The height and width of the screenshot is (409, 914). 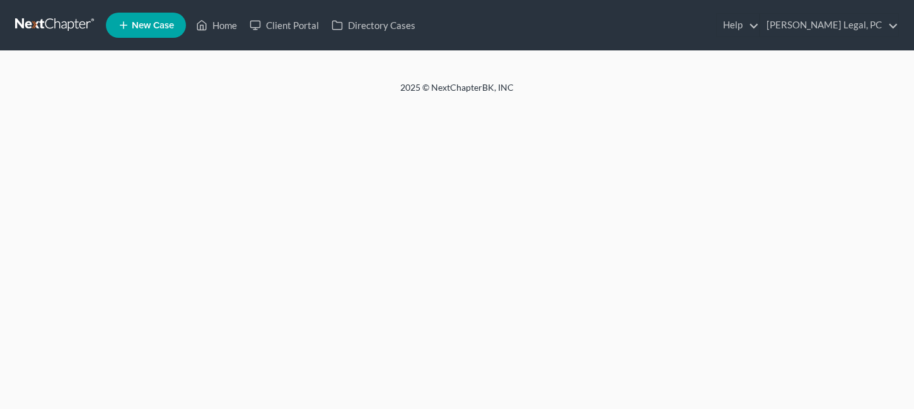 I want to click on a: Help, so click(x=737, y=25).